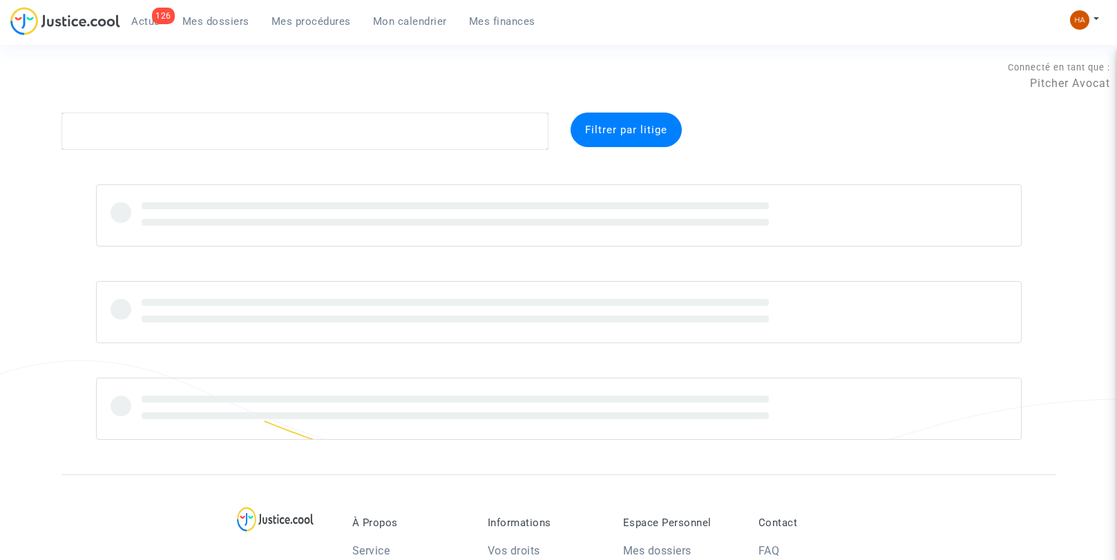 This screenshot has width=1117, height=560. Describe the element at coordinates (410, 21) in the screenshot. I see `span: Mon calendrier` at that location.